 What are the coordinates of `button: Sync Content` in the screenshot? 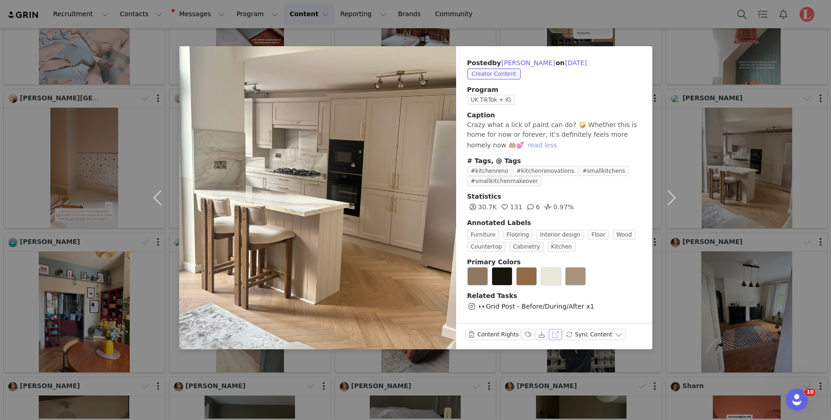 It's located at (594, 334).